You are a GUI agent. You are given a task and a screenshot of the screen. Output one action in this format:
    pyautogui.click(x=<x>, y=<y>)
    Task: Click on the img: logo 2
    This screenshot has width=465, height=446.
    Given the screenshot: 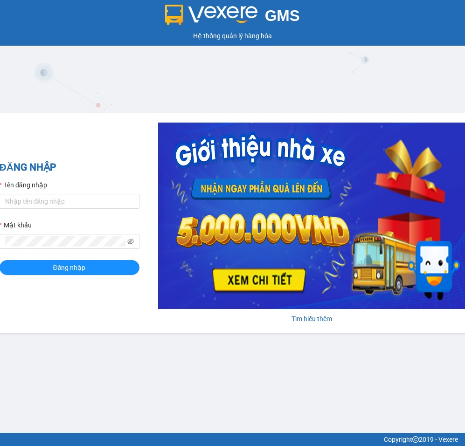 What is the action you would take?
    pyautogui.click(x=211, y=15)
    